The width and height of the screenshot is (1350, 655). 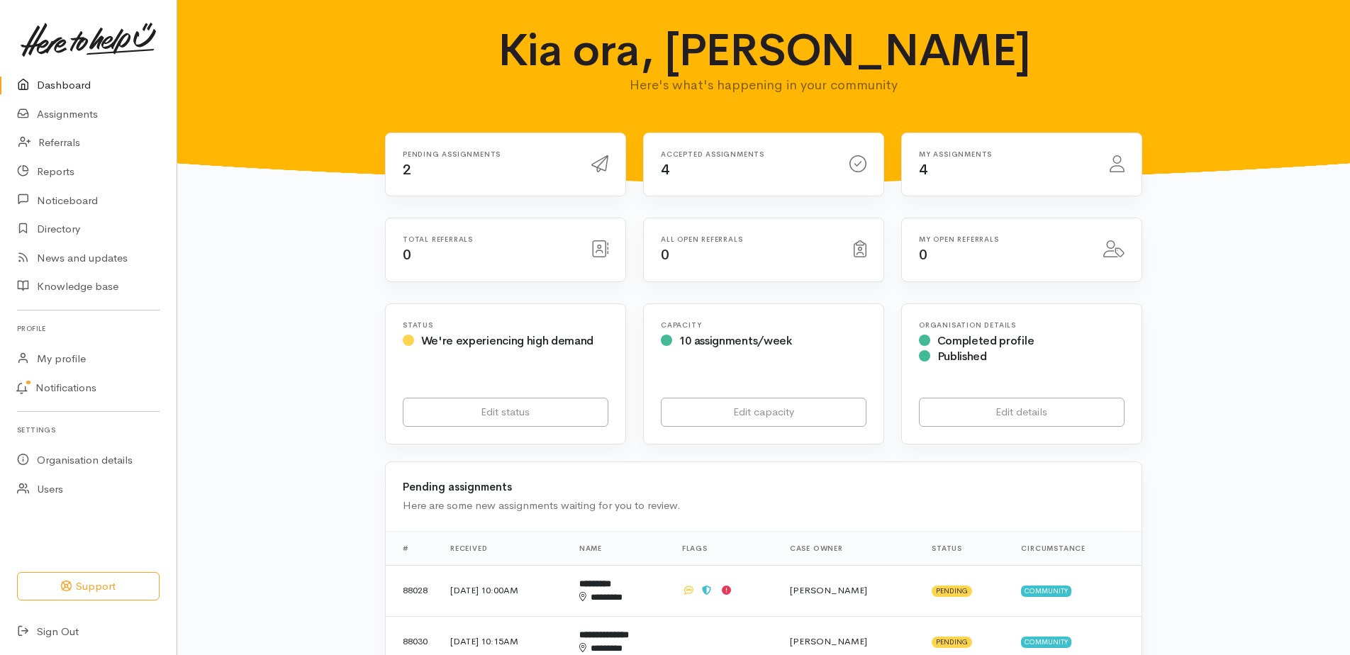 What do you see at coordinates (503, 548) in the screenshot?
I see `th: Received` at bounding box center [503, 548].